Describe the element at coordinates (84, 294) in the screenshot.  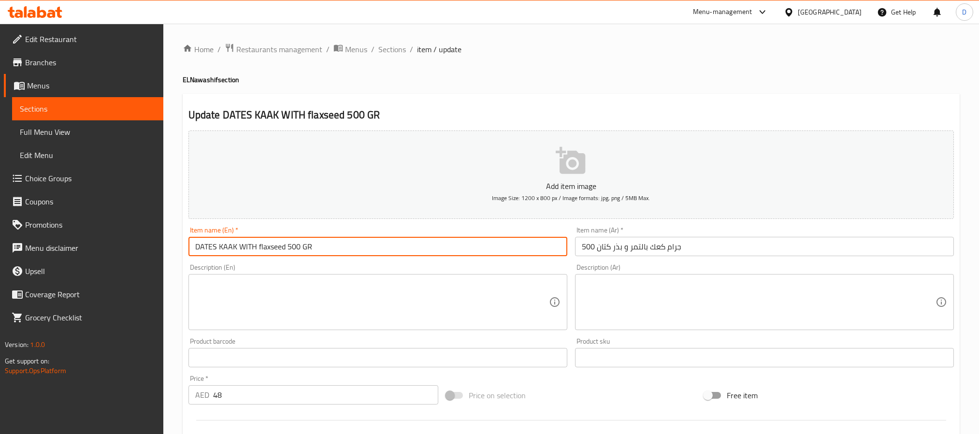
I see `a: Coverage Report` at that location.